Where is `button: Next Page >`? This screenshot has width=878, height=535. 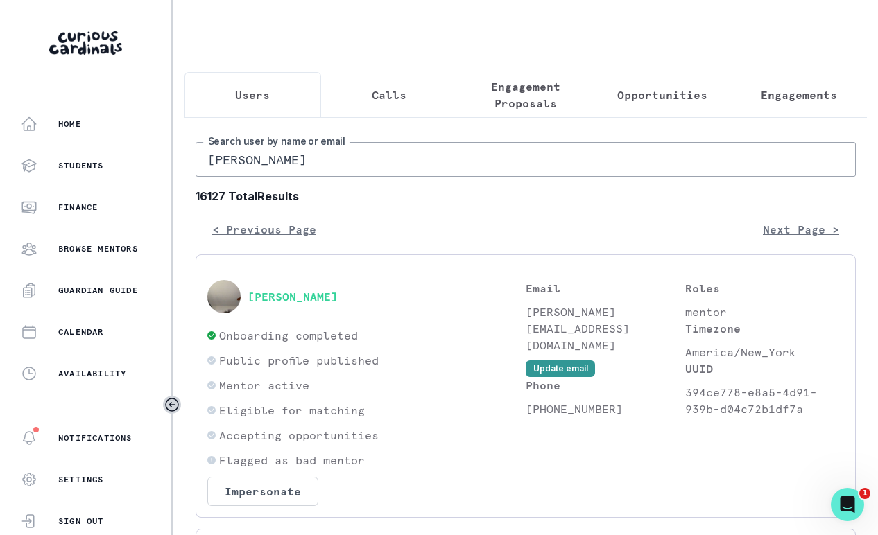 button: Next Page > is located at coordinates (801, 229).